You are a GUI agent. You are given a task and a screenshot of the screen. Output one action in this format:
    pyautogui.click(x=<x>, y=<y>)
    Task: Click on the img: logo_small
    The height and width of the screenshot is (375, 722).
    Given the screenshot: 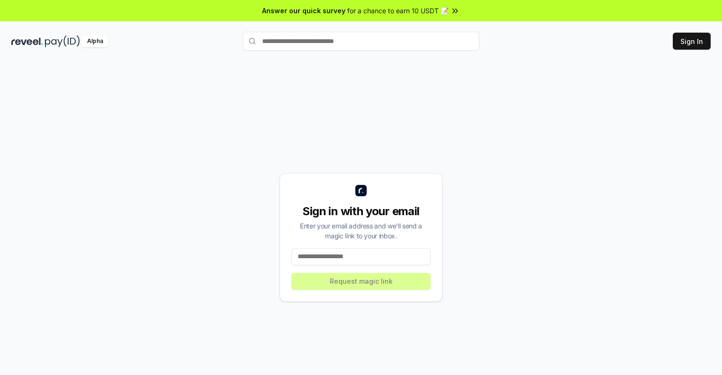 What is the action you would take?
    pyautogui.click(x=361, y=191)
    